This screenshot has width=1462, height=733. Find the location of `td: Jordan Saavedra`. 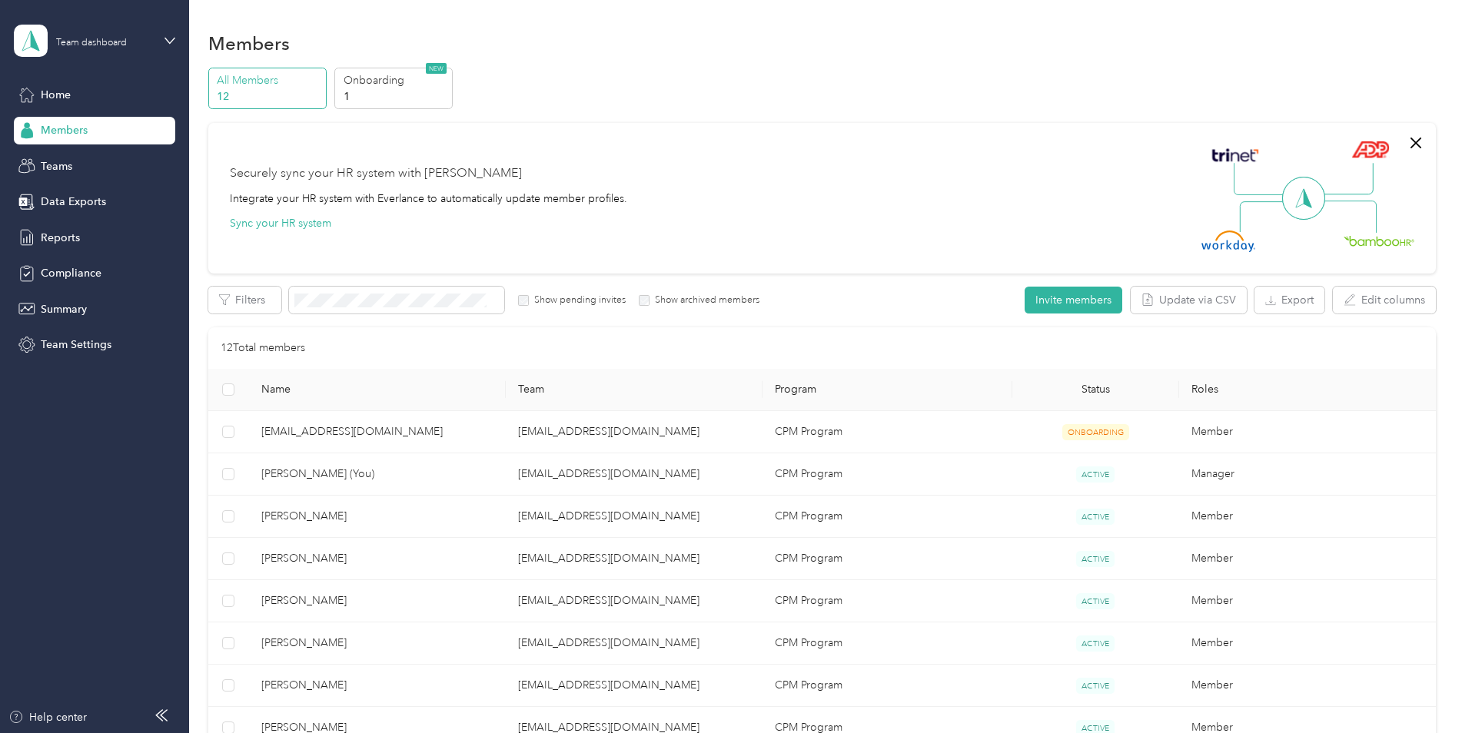

td: Jordan Saavedra is located at coordinates (377, 559).